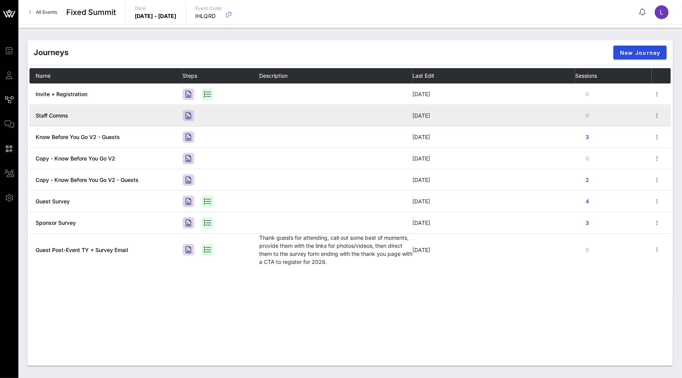  What do you see at coordinates (82, 250) in the screenshot?
I see `span: Guest Post-Event TY + Survey Email` at bounding box center [82, 250].